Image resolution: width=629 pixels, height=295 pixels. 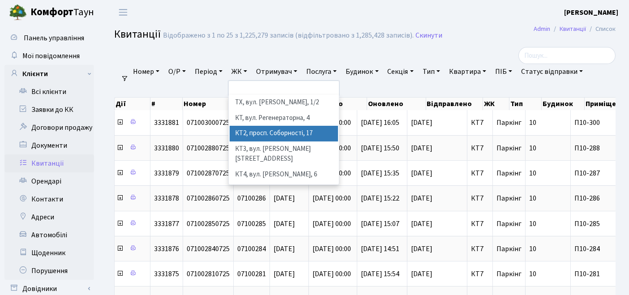 What do you see at coordinates (431, 72) in the screenshot?
I see `a: Тип` at bounding box center [431, 72].